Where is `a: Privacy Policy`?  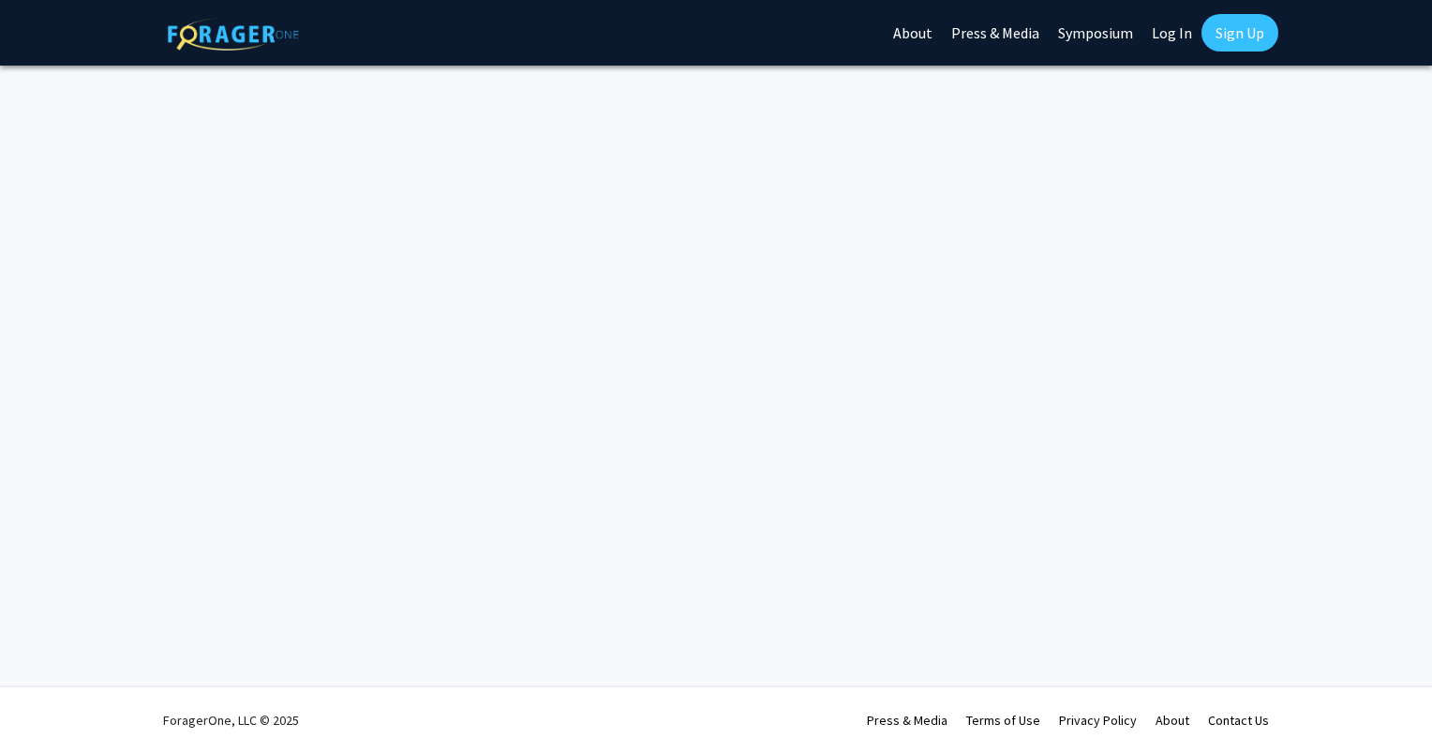 a: Privacy Policy is located at coordinates (1097, 721).